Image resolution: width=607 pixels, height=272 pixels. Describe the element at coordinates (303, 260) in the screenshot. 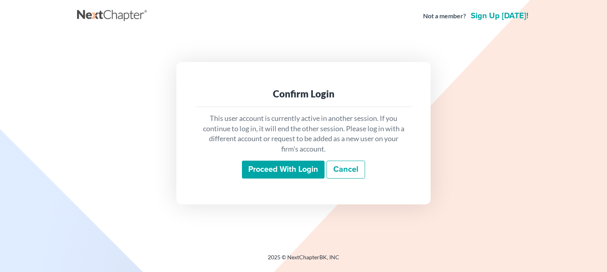

I see `div: 2025 © NextChapterBK, INC` at that location.